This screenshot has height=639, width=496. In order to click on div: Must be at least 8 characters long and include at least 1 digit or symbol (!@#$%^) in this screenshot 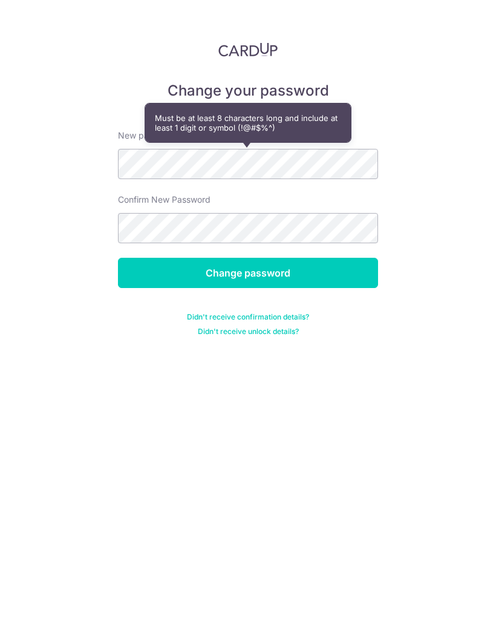, I will do `click(248, 123)`.